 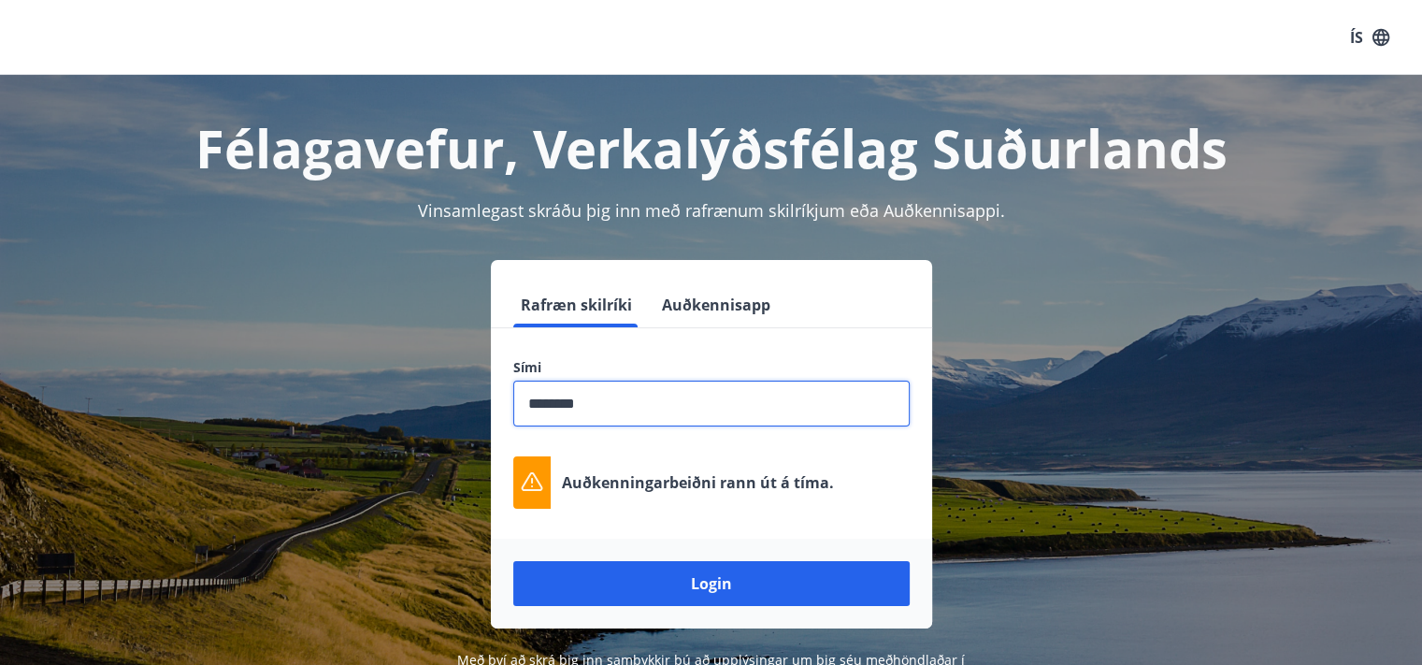 What do you see at coordinates (712, 583) in the screenshot?
I see `button: Login` at bounding box center [712, 583].